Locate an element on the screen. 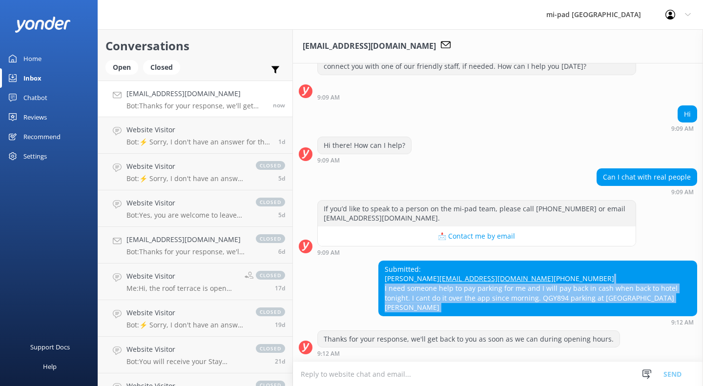  a: Website VisitorBot:You will receive your Stay Reference number in the confirmation email from the... is located at coordinates (195, 355).